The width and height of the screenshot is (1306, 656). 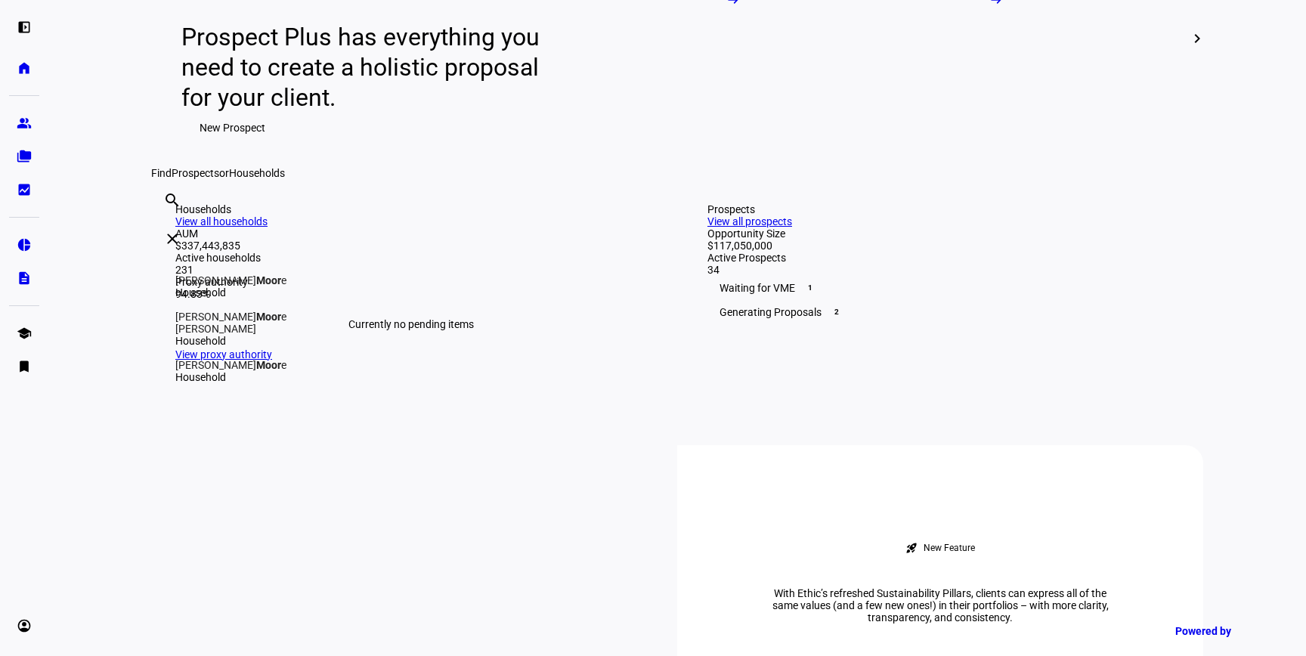 I want to click on div: 94.83%, so click(x=411, y=294).